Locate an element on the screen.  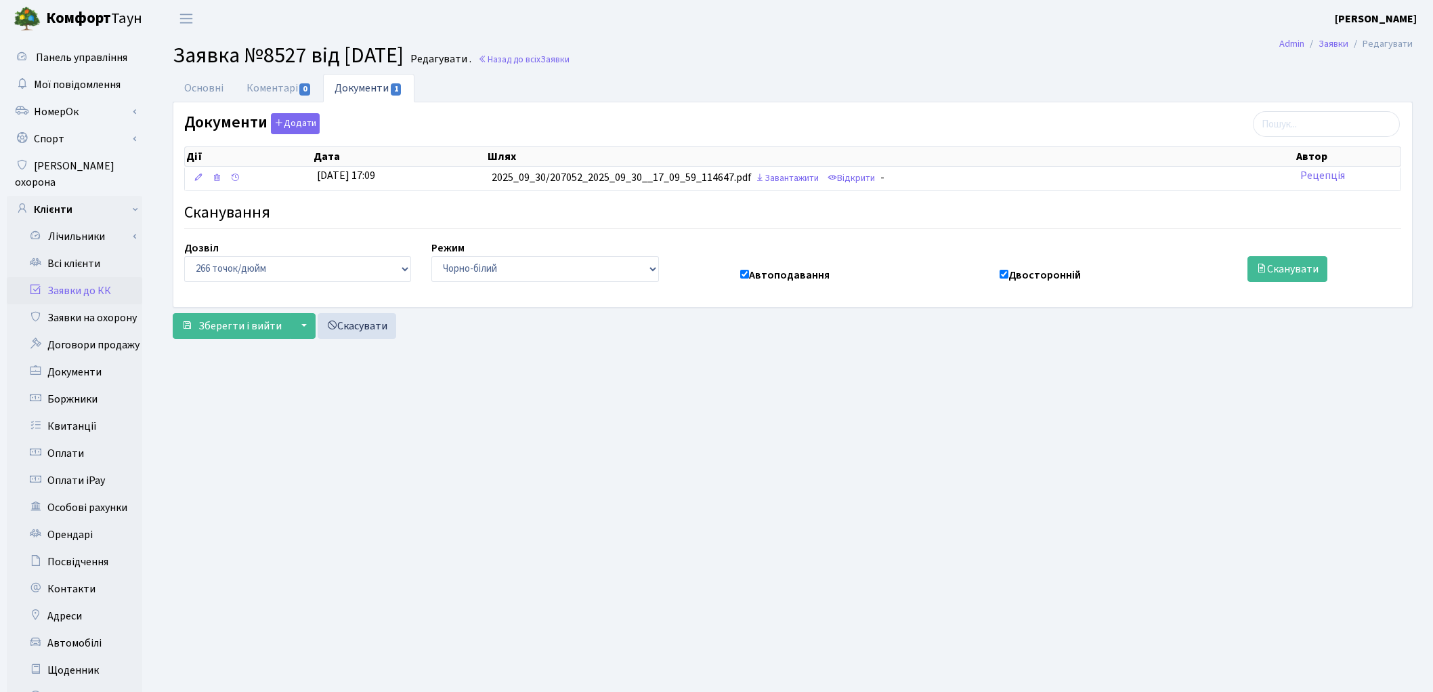
label: Двосторонній is located at coordinates (1041, 275).